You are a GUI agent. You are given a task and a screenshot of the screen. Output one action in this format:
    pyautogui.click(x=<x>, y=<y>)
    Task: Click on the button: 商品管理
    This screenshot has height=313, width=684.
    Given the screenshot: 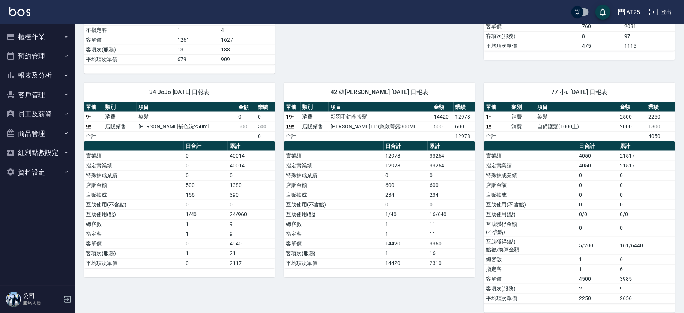 What is the action you would take?
    pyautogui.click(x=38, y=134)
    